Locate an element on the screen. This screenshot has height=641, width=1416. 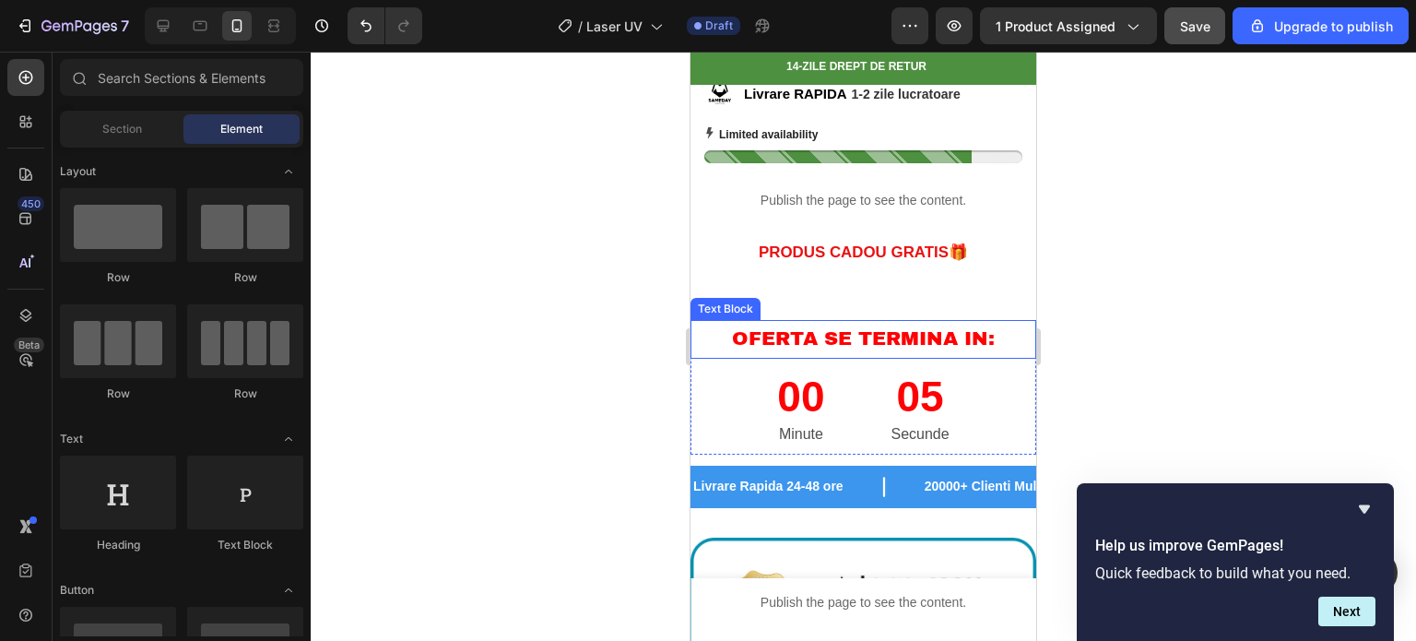
button: Next question is located at coordinates (1347, 611).